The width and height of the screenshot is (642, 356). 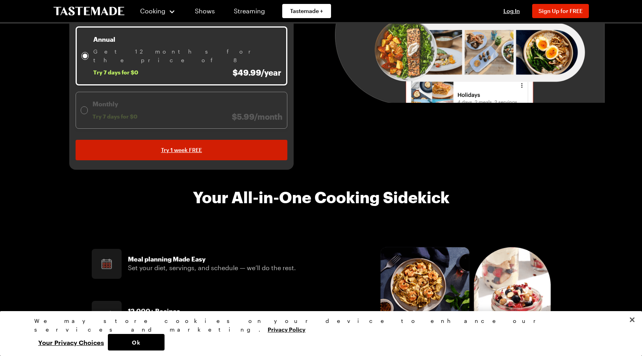 I want to click on button: Log In, so click(x=512, y=11).